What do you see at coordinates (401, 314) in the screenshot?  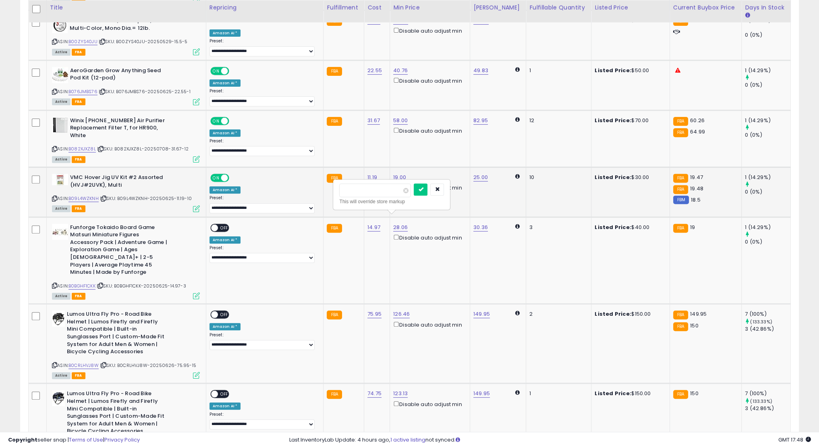 I see `a: 126.46` at bounding box center [401, 314].